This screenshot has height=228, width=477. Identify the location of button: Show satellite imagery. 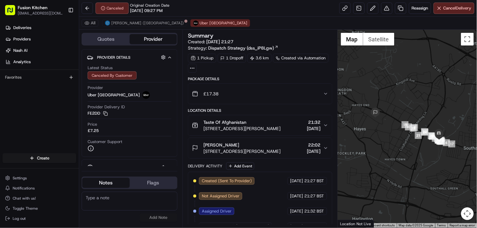
(379, 39).